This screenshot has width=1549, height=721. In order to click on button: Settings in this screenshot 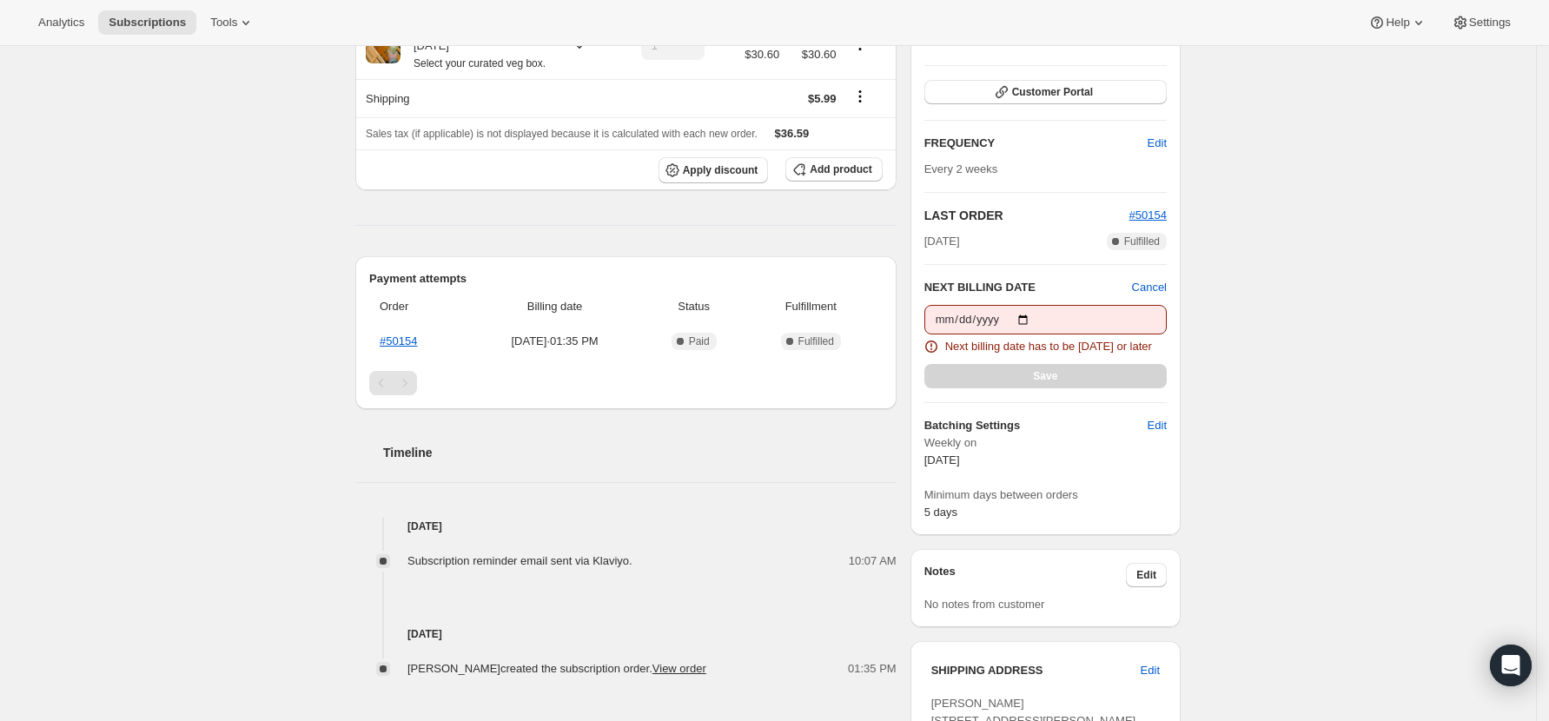, I will do `click(1481, 23)`.